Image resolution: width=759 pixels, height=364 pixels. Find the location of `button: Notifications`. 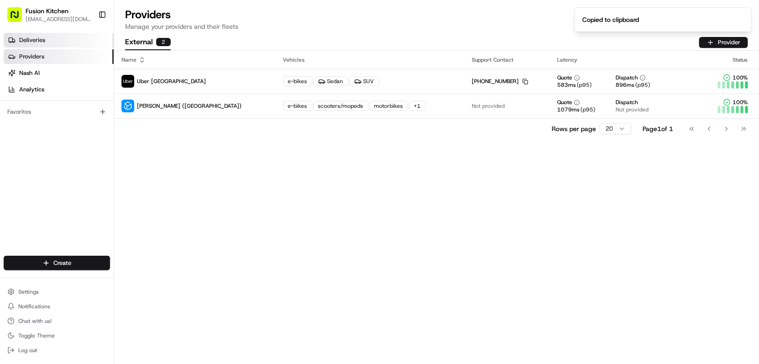

button: Notifications is located at coordinates (57, 306).